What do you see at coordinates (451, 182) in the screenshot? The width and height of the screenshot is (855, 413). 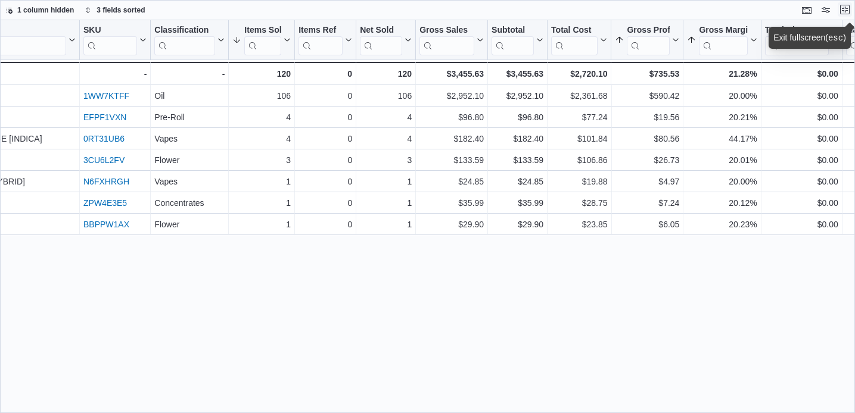 I see `div: $24.85` at bounding box center [451, 182].